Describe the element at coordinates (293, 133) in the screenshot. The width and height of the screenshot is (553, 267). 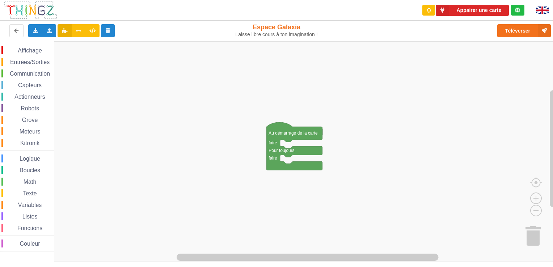
I see `text: Au démarrage de la carte` at that location.